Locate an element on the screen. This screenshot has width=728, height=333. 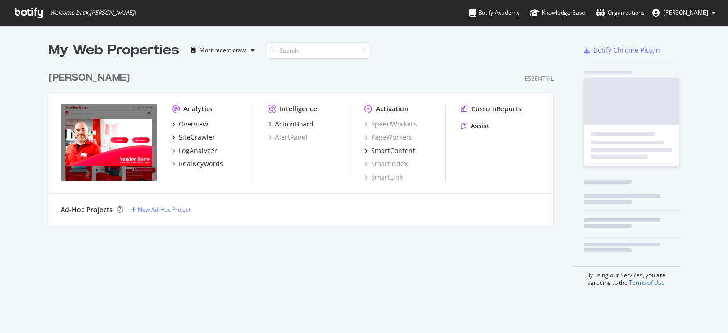
div: Most recent crawl is located at coordinates (223, 50).